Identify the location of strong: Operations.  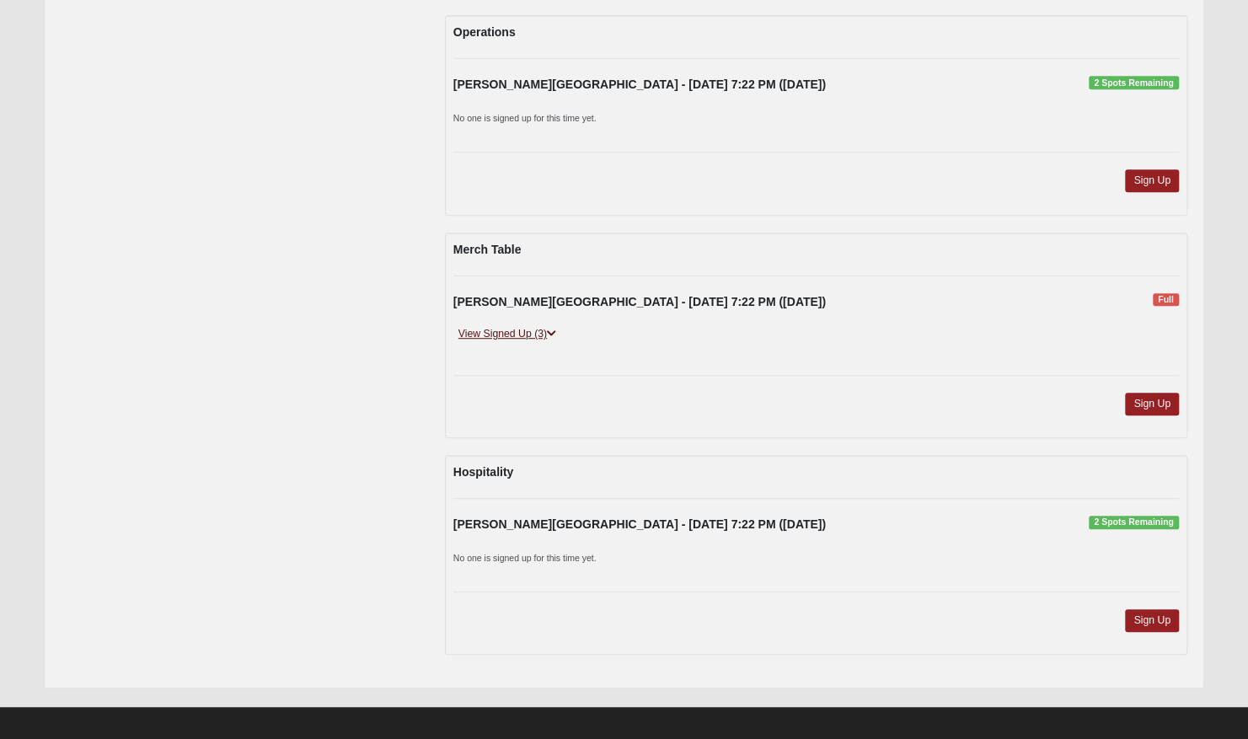
(485, 32).